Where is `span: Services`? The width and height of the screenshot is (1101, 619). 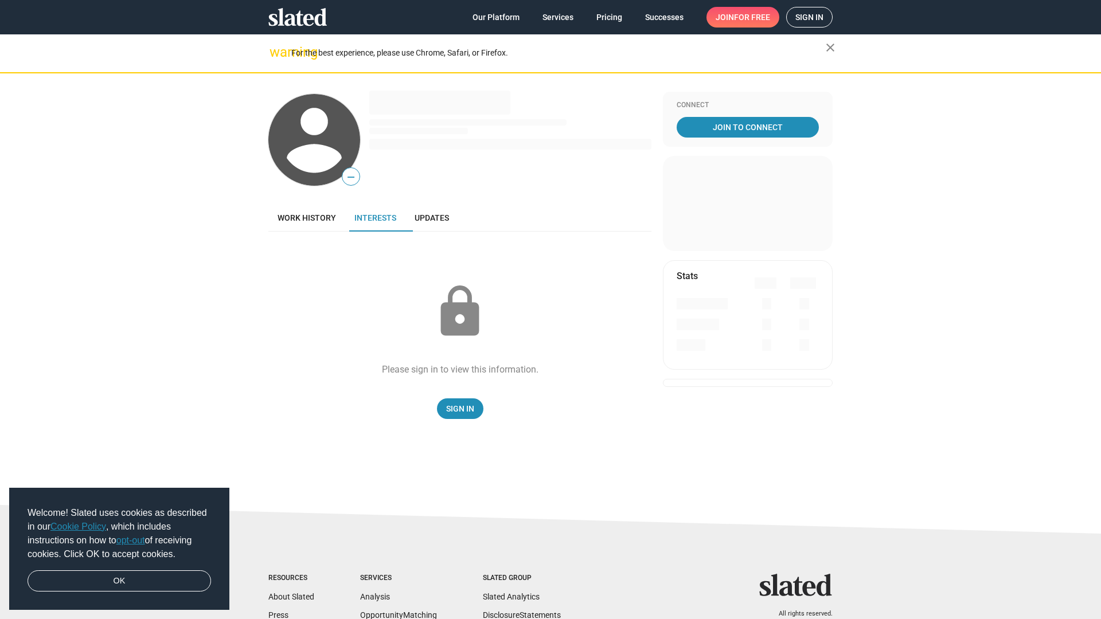 span: Services is located at coordinates (558, 17).